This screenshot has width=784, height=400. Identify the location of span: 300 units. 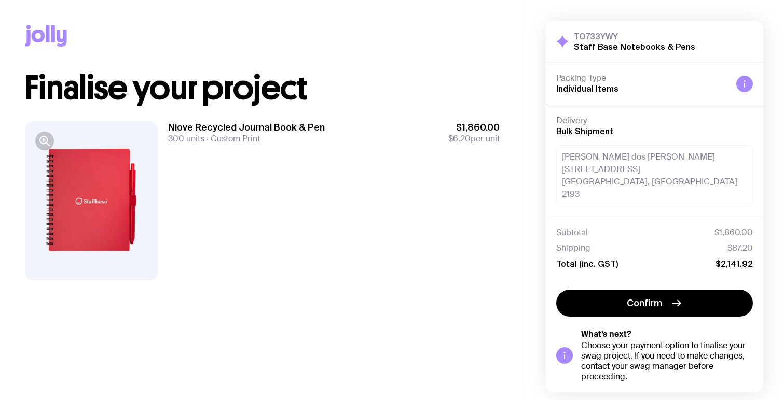
(186, 138).